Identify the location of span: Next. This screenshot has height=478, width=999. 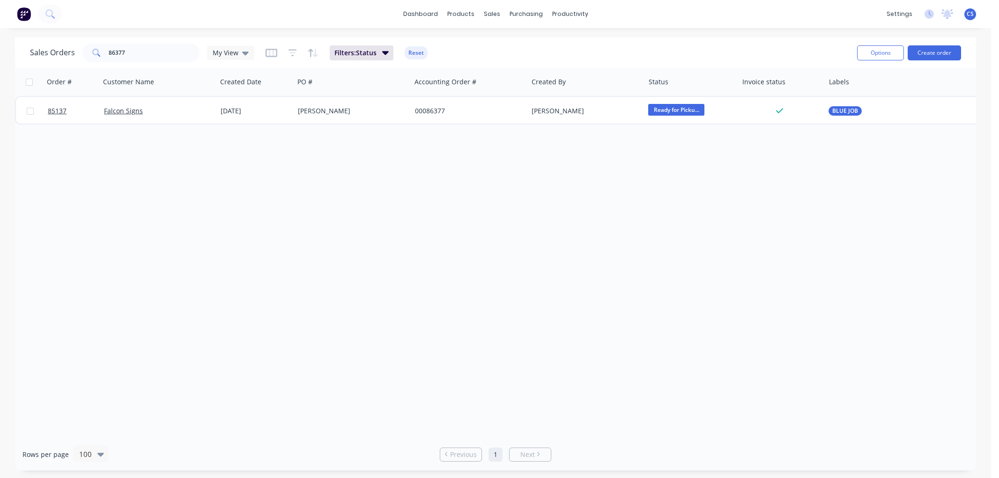
(527, 455).